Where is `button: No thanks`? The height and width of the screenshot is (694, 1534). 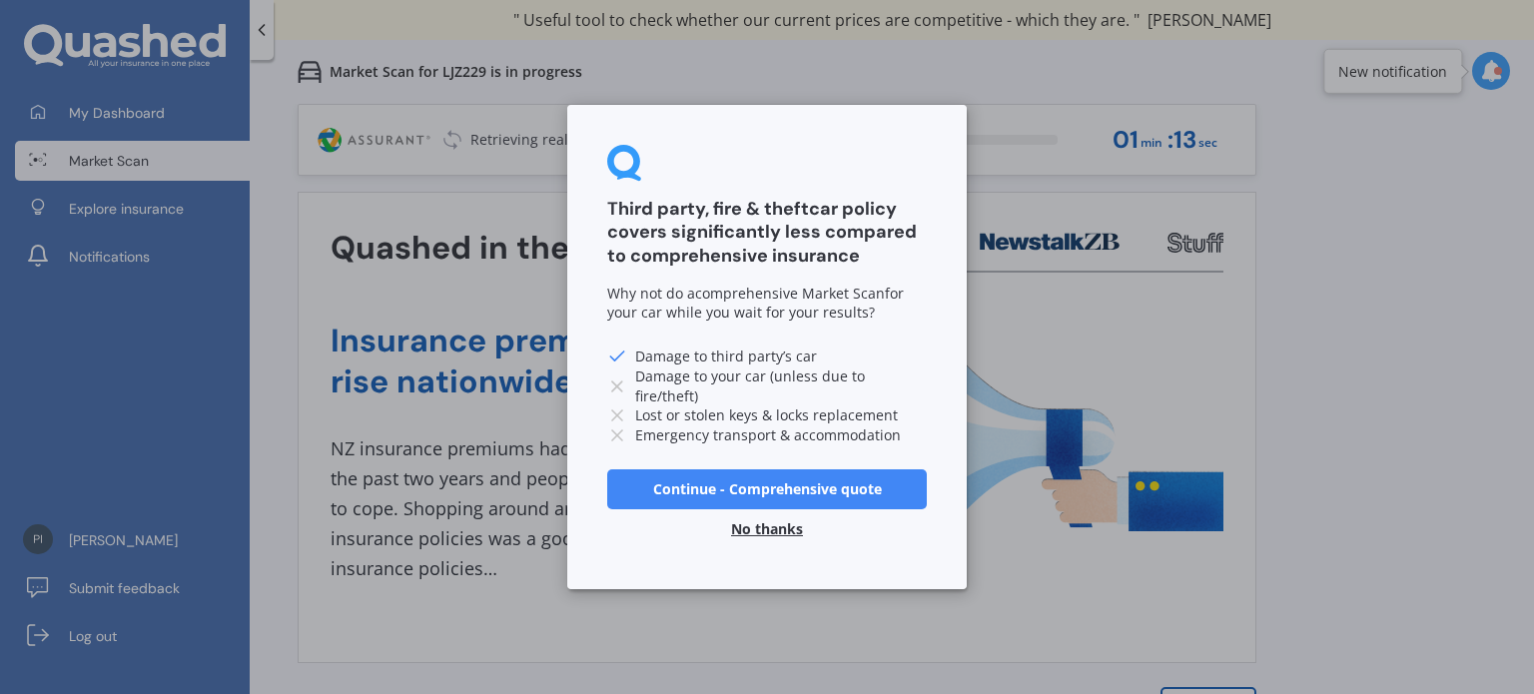 button: No thanks is located at coordinates (767, 529).